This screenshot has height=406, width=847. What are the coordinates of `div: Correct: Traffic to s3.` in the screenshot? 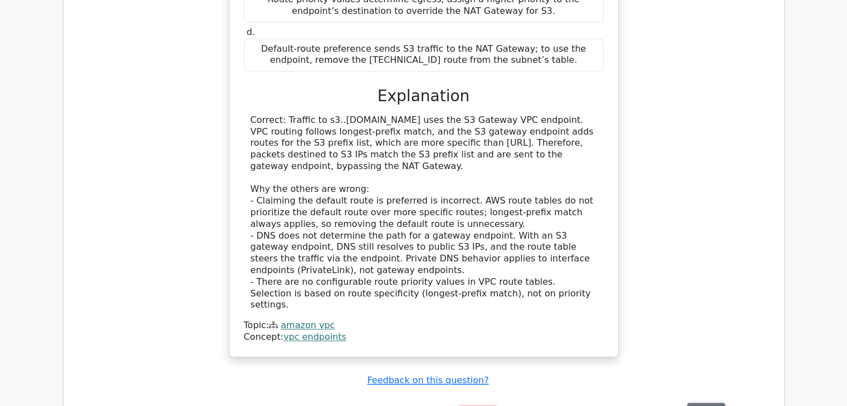 It's located at (424, 213).